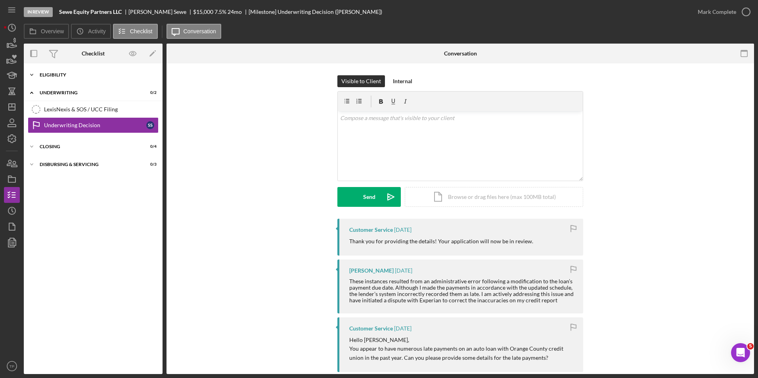 The image size is (758, 378). I want to click on button: Overview, so click(46, 31).